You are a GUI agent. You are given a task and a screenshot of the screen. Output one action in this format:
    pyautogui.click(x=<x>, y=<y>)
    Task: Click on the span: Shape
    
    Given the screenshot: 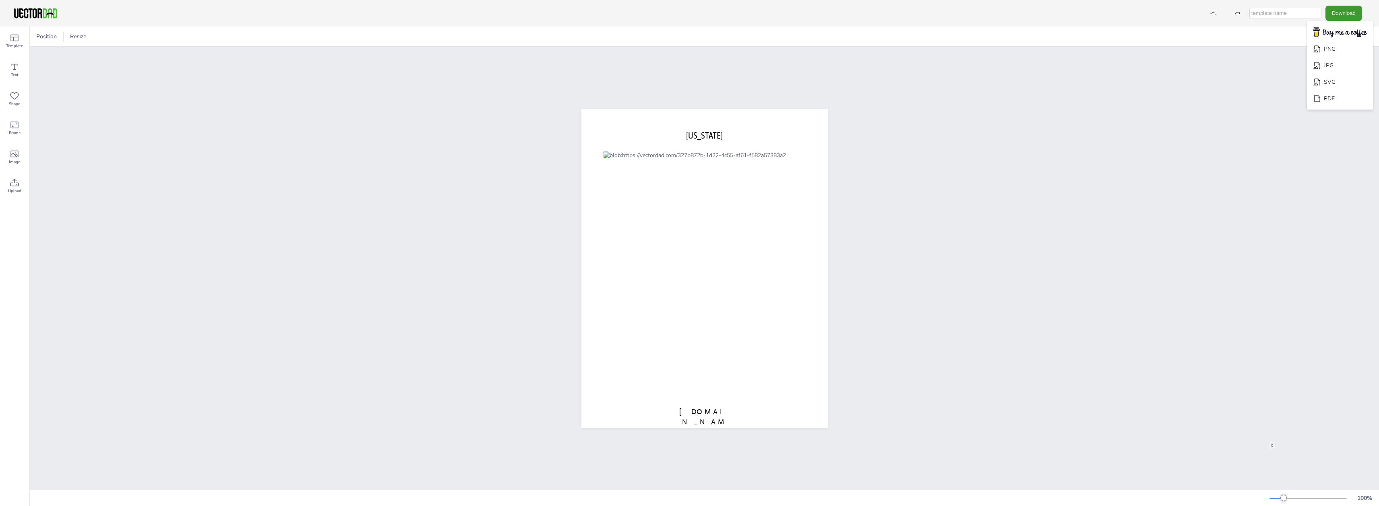 What is the action you would take?
    pyautogui.click(x=14, y=104)
    